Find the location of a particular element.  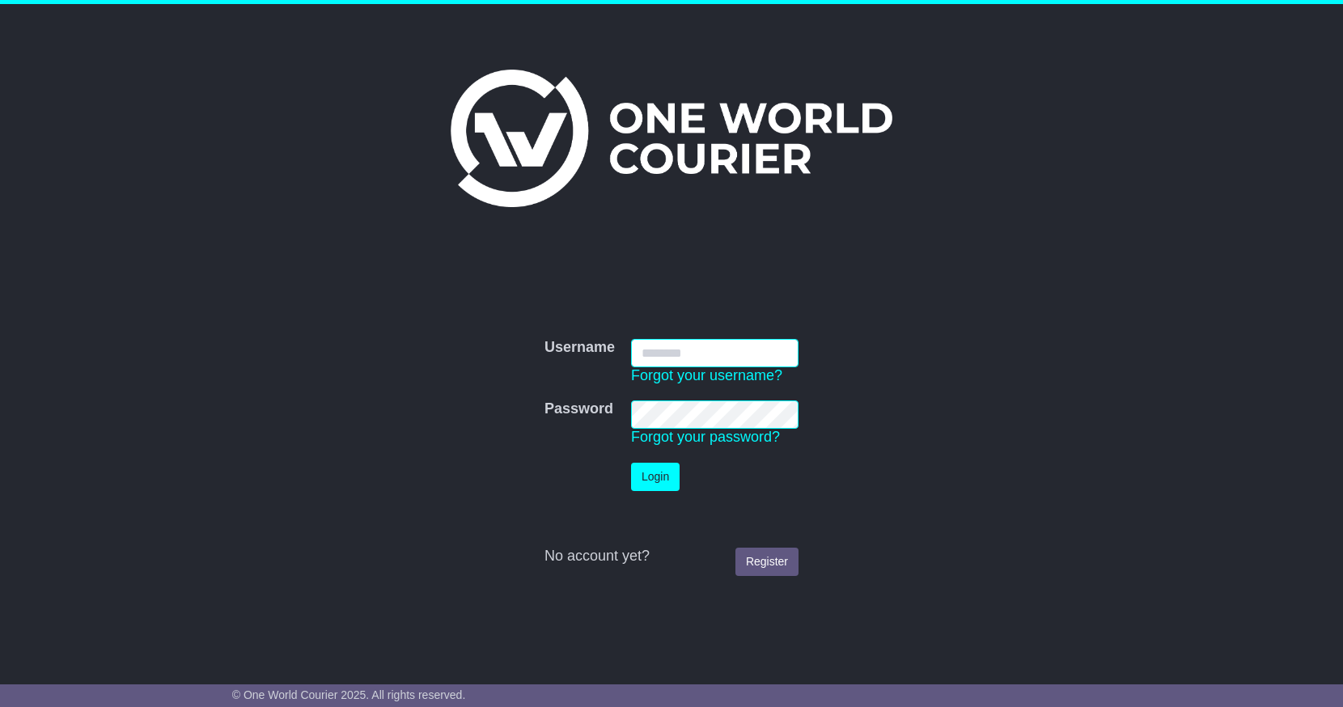

label: Password is located at coordinates (578, 409).